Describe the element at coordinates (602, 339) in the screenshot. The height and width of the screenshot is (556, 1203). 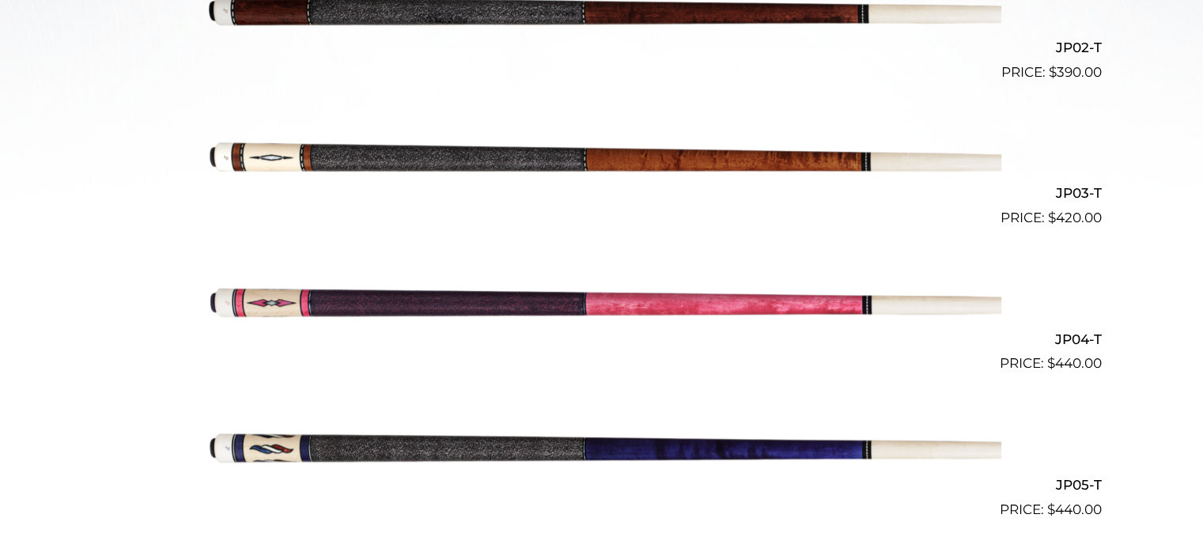
I see `h2: JP04-T` at that location.